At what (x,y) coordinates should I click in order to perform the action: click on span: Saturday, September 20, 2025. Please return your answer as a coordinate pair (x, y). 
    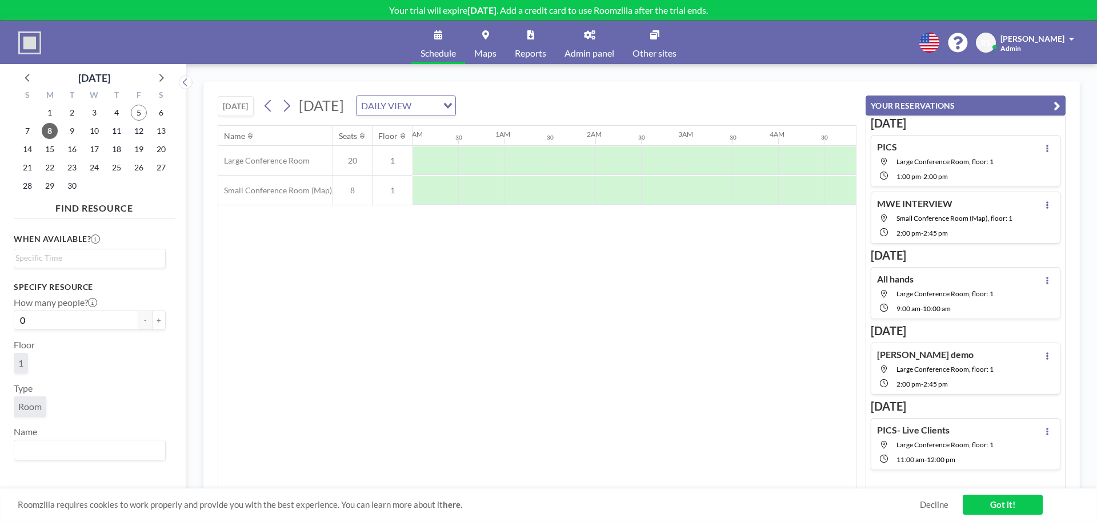
    Looking at the image, I should click on (161, 149).